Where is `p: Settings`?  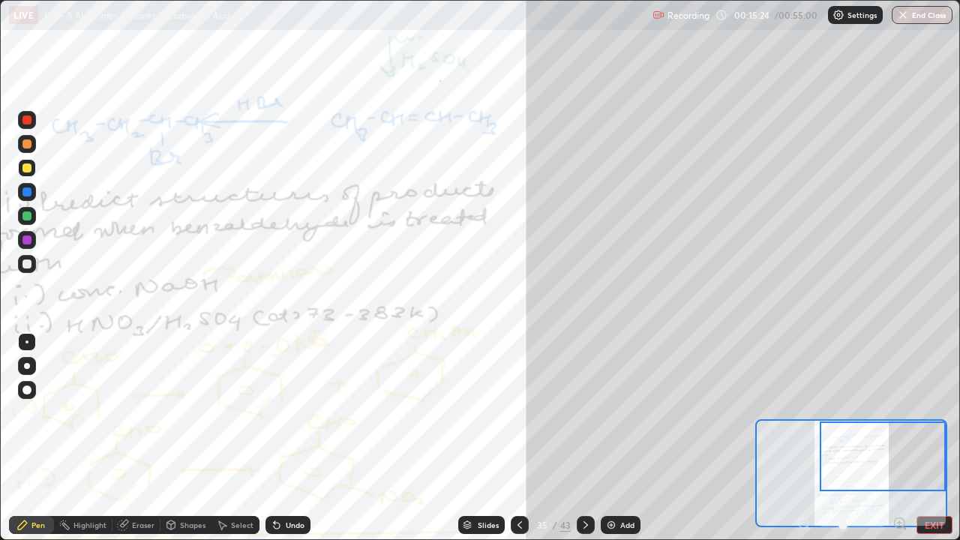 p: Settings is located at coordinates (862, 15).